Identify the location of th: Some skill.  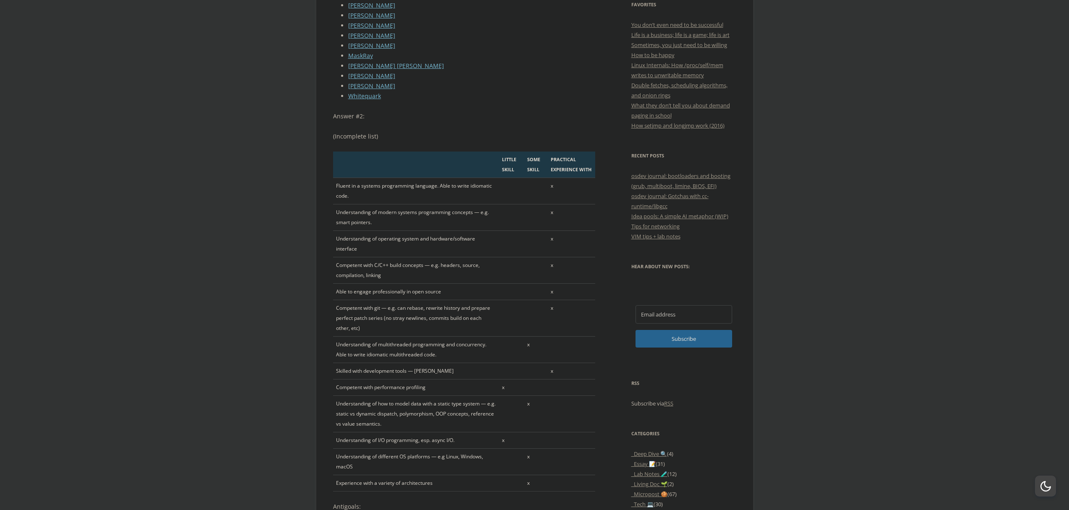
(536, 165).